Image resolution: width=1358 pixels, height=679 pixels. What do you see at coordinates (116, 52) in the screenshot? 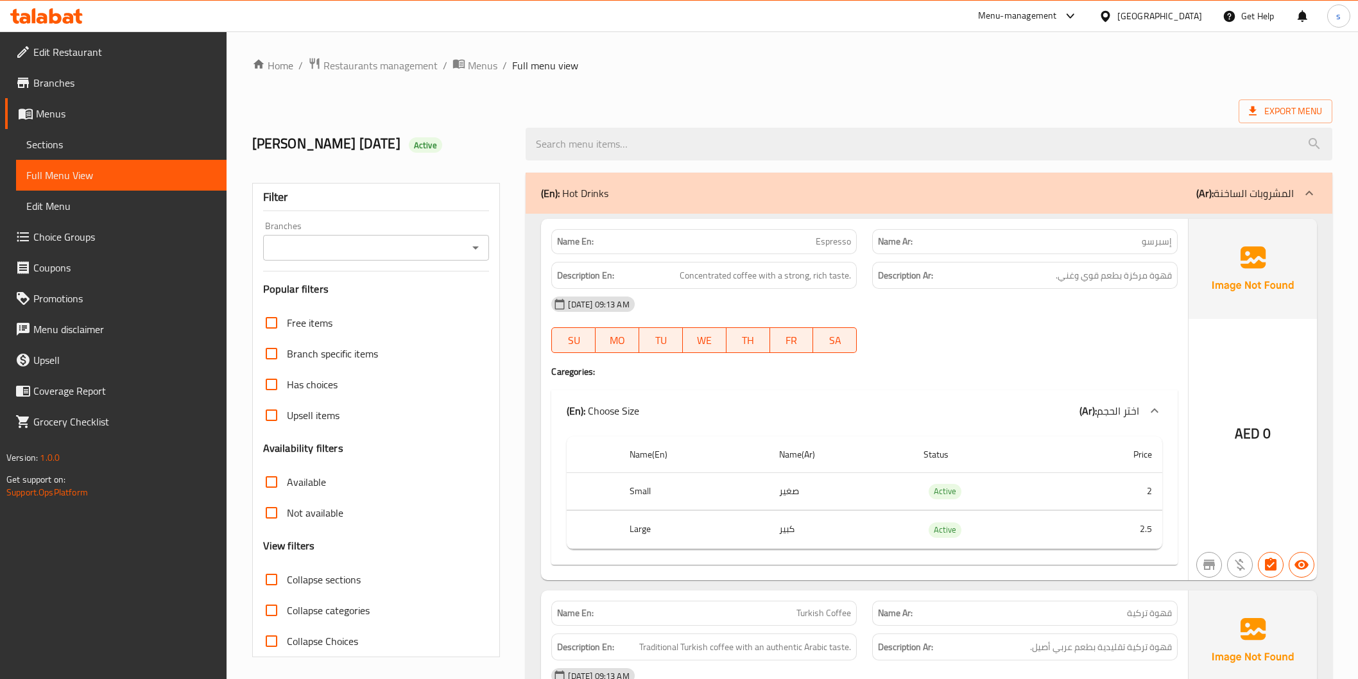
I see `a: Edit Restaurant` at bounding box center [116, 52].